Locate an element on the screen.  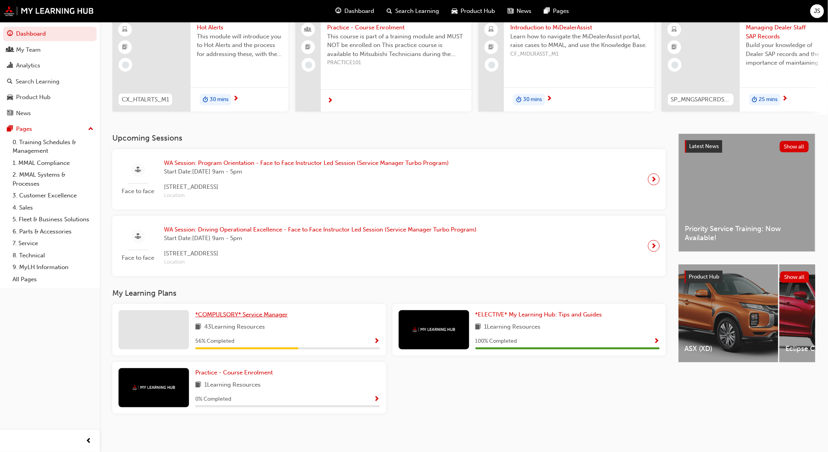
button: DashboardMy TeamAnalyticsSearch LearningProduct HubNews is located at coordinates (50, 73).